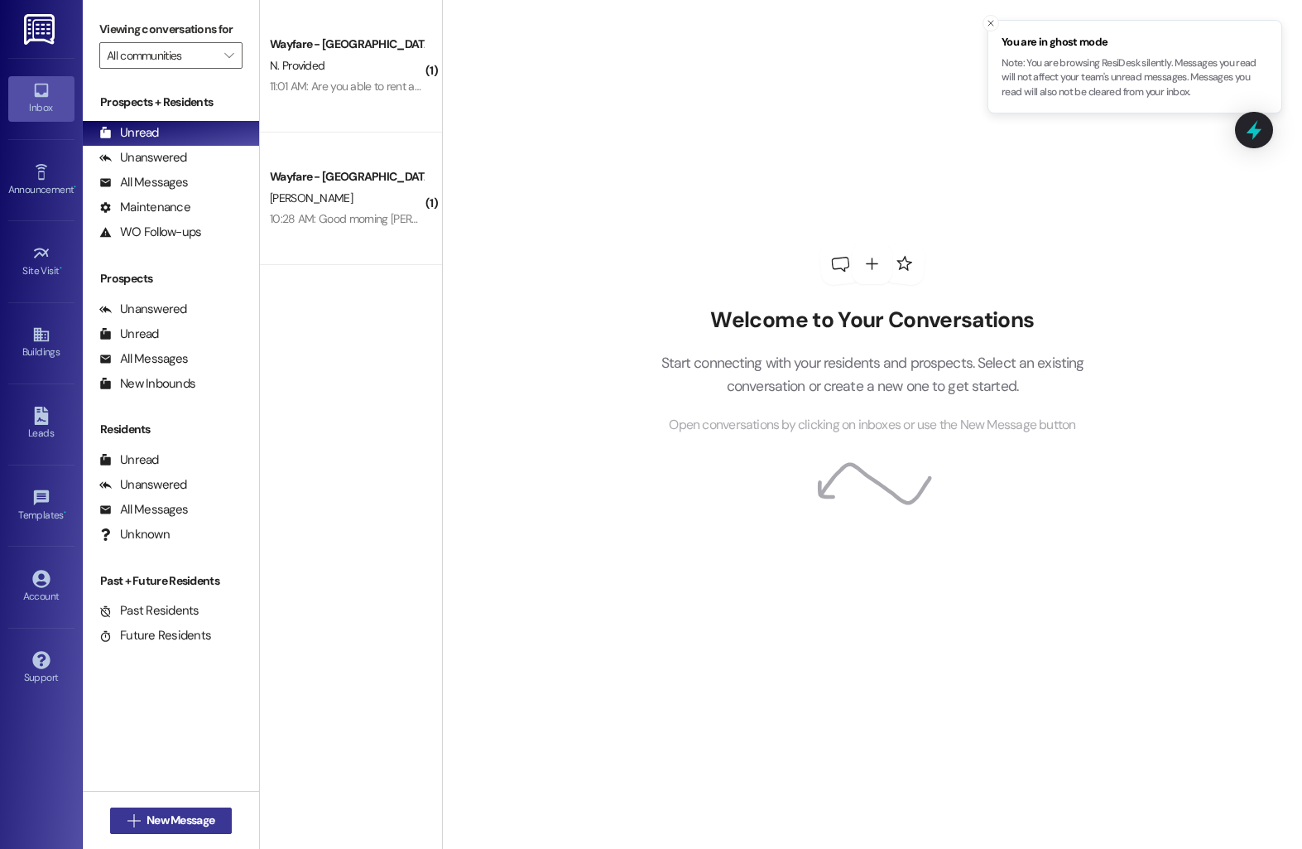 Image resolution: width=1302 pixels, height=849 pixels. I want to click on p: Note: You are browsing ResiDesk silently. Messages you read will not affect your team's unread me..., so click(1135, 78).